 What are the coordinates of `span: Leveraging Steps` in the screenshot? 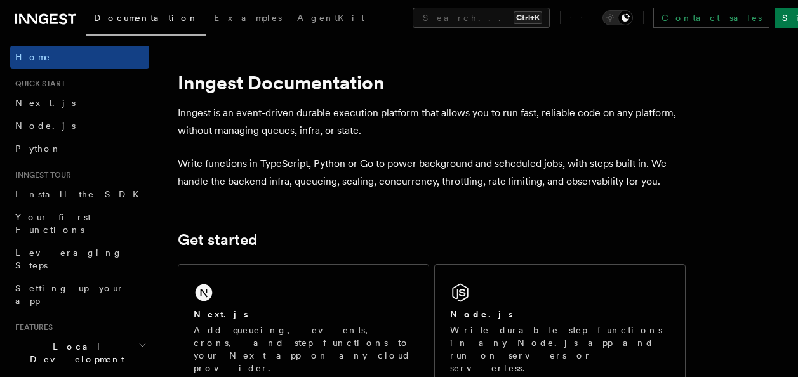 It's located at (69, 259).